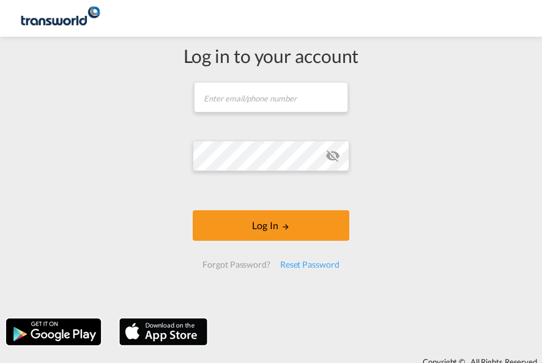  What do you see at coordinates (53, 332) in the screenshot?
I see `img: google.png` at bounding box center [53, 332].